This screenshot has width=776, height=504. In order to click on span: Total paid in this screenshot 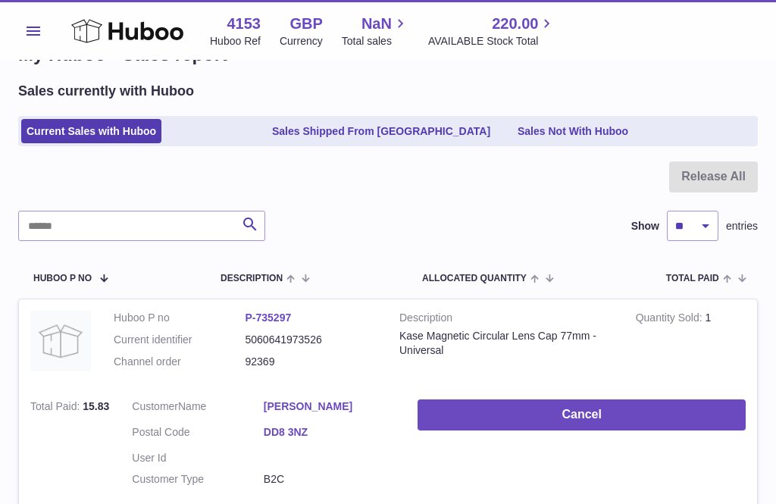, I will do `click(693, 278)`.